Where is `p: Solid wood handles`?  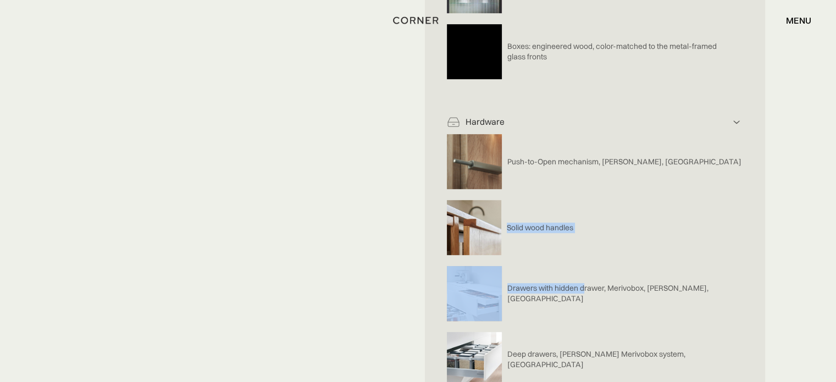
p: Solid wood handles is located at coordinates (540, 228).